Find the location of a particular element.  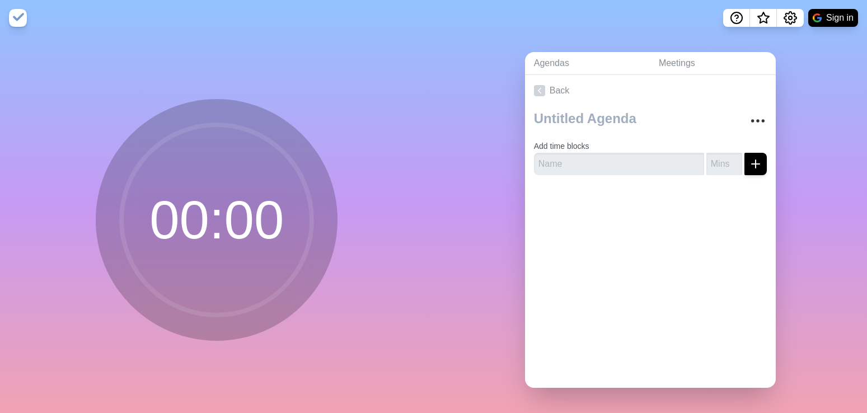

input: Name is located at coordinates (619, 164).